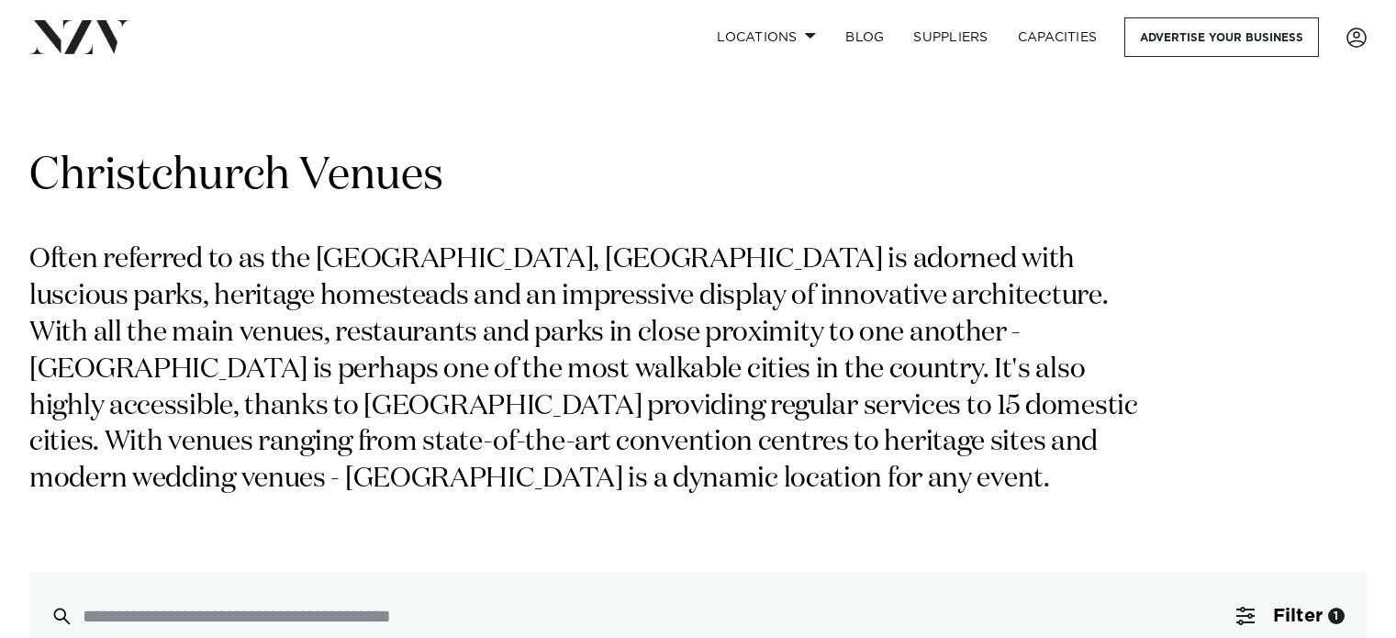 The image size is (1396, 638). I want to click on a: SUPPLIERS, so click(950, 37).